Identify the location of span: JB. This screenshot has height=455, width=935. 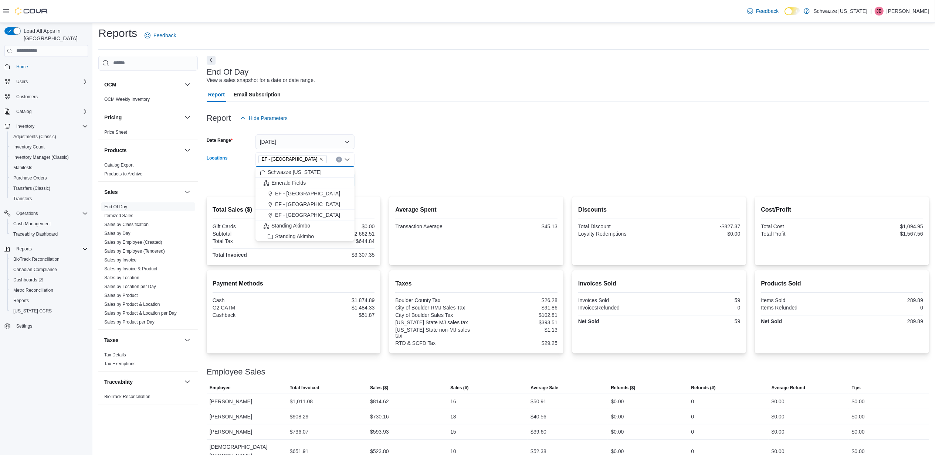
(879, 11).